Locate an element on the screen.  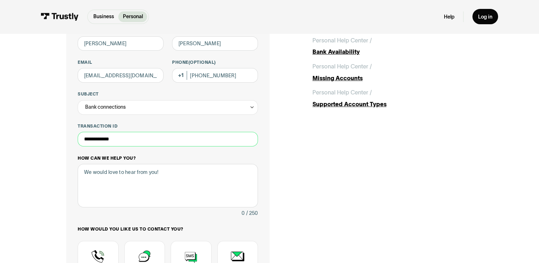
div: Log in is located at coordinates (485, 17).